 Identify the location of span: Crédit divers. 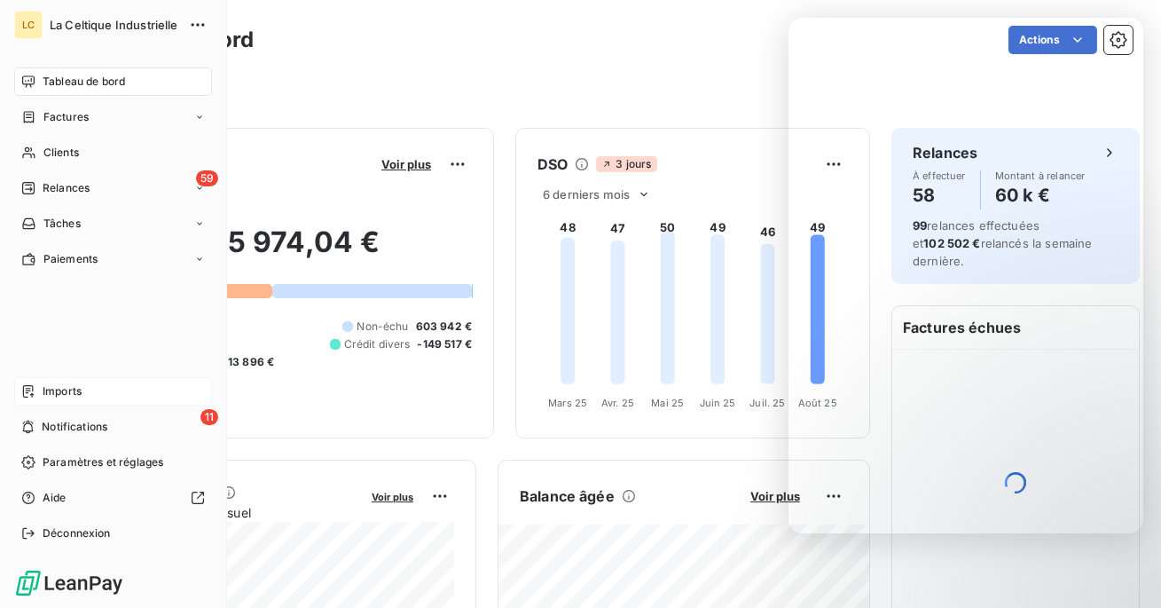
(377, 344).